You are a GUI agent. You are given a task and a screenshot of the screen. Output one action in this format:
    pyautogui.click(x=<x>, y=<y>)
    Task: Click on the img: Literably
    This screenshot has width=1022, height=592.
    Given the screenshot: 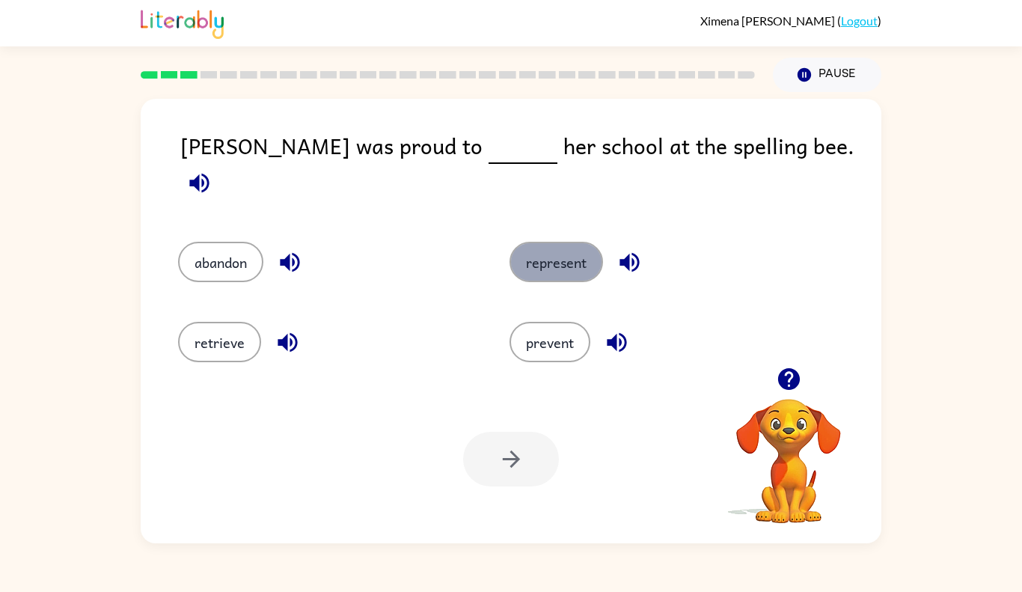 What is the action you would take?
    pyautogui.click(x=182, y=22)
    